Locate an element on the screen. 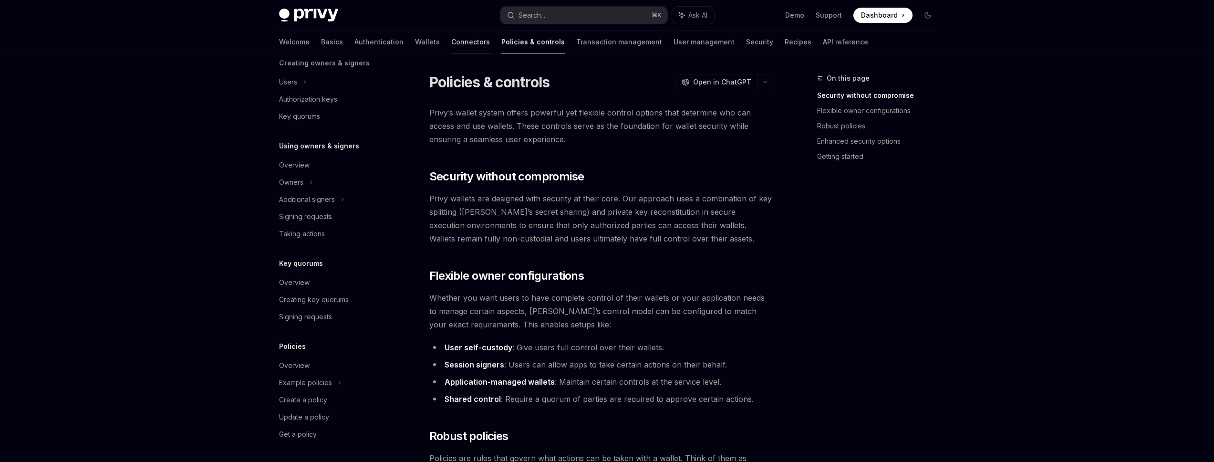  span: ⌘ K is located at coordinates (656, 15).